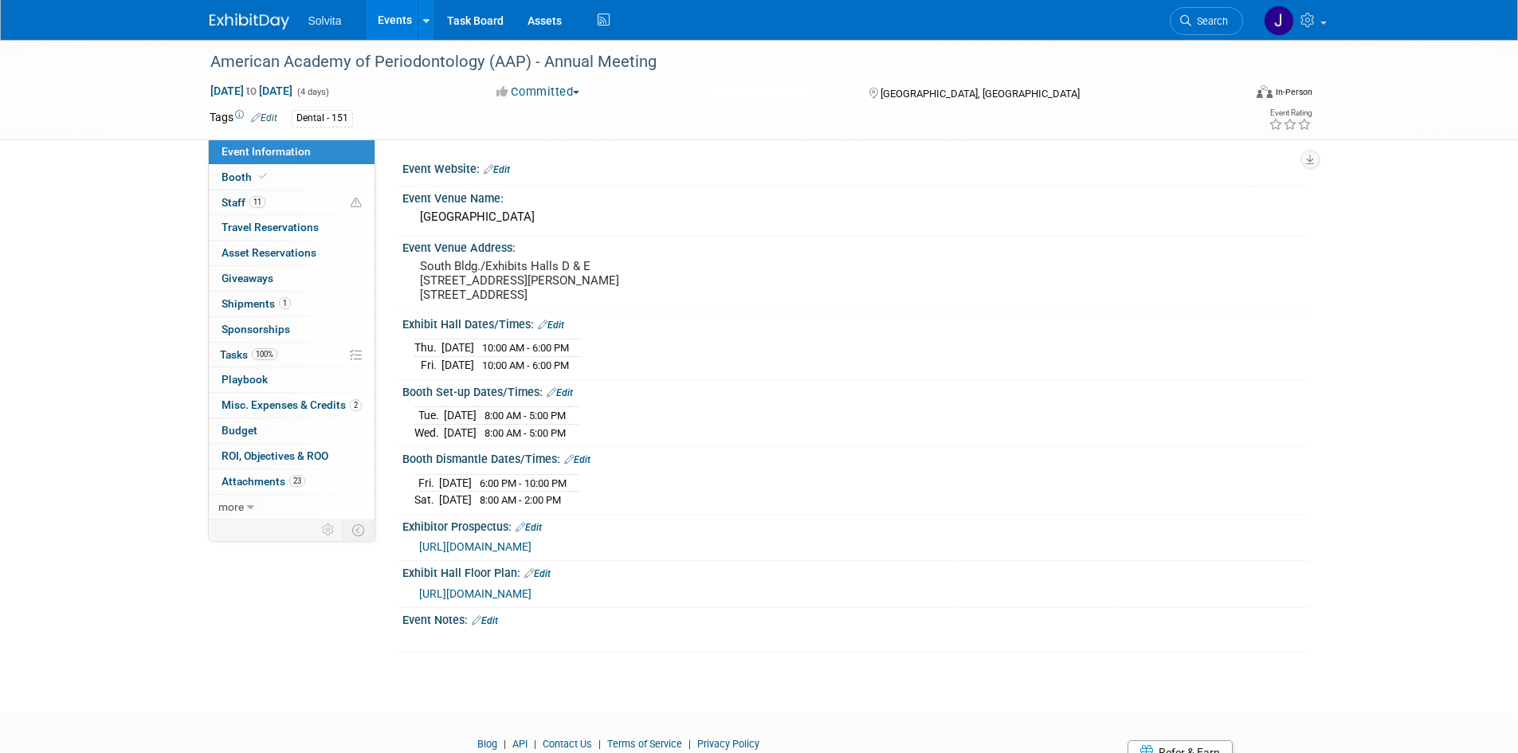 The width and height of the screenshot is (1518, 753). Describe the element at coordinates (856, 618) in the screenshot. I see `div: Event Notes:` at that location.